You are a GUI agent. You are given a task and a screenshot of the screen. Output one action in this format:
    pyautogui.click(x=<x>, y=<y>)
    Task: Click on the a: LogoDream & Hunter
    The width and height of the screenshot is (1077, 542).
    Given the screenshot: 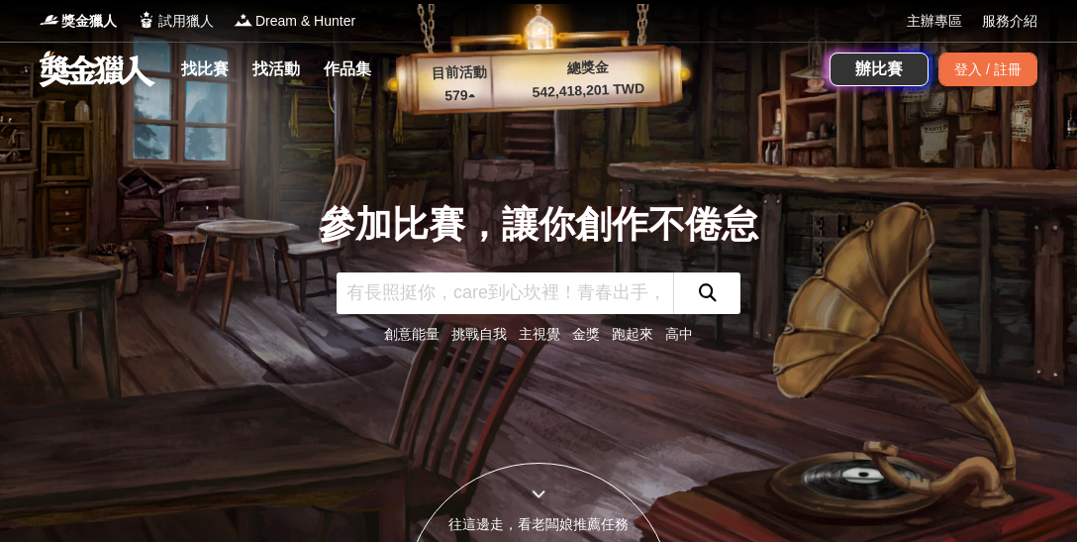 What is the action you would take?
    pyautogui.click(x=294, y=21)
    